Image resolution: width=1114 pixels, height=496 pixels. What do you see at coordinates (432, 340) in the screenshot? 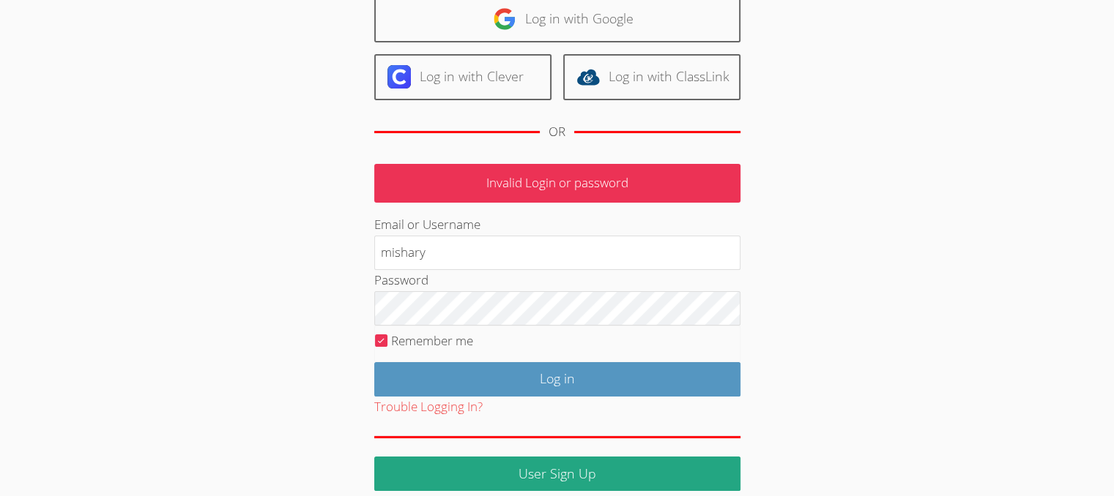
I see `label: Remember me` at bounding box center [432, 340].